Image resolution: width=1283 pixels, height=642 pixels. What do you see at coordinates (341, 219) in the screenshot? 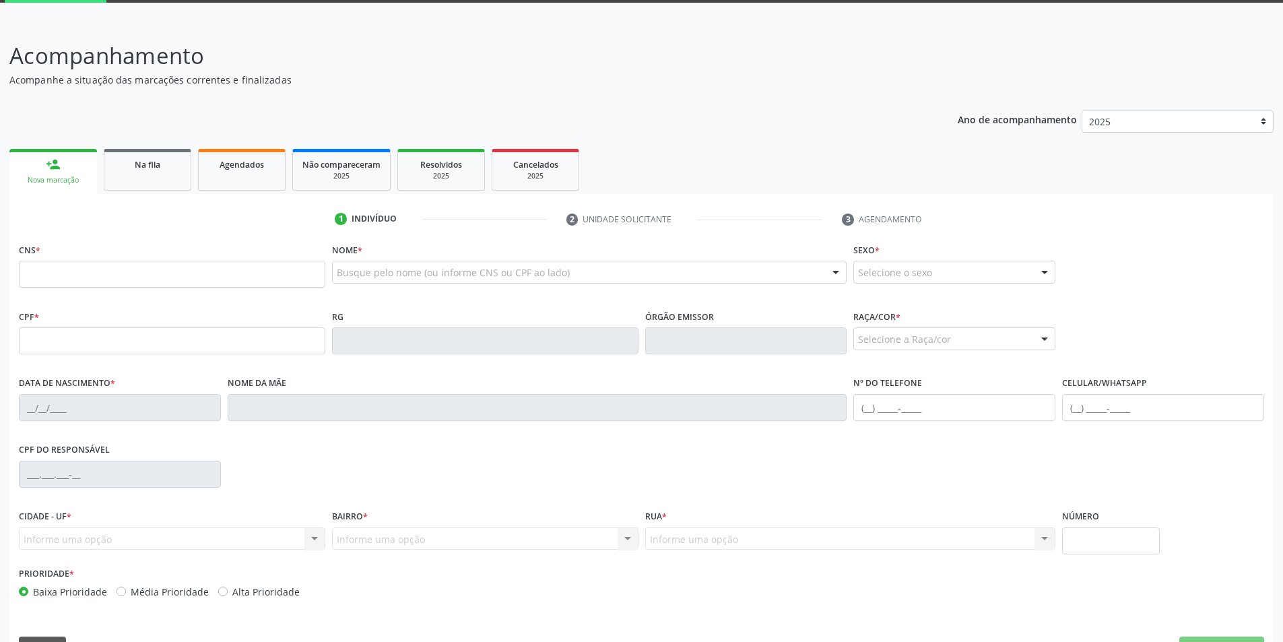
I see `div: 1` at bounding box center [341, 219].